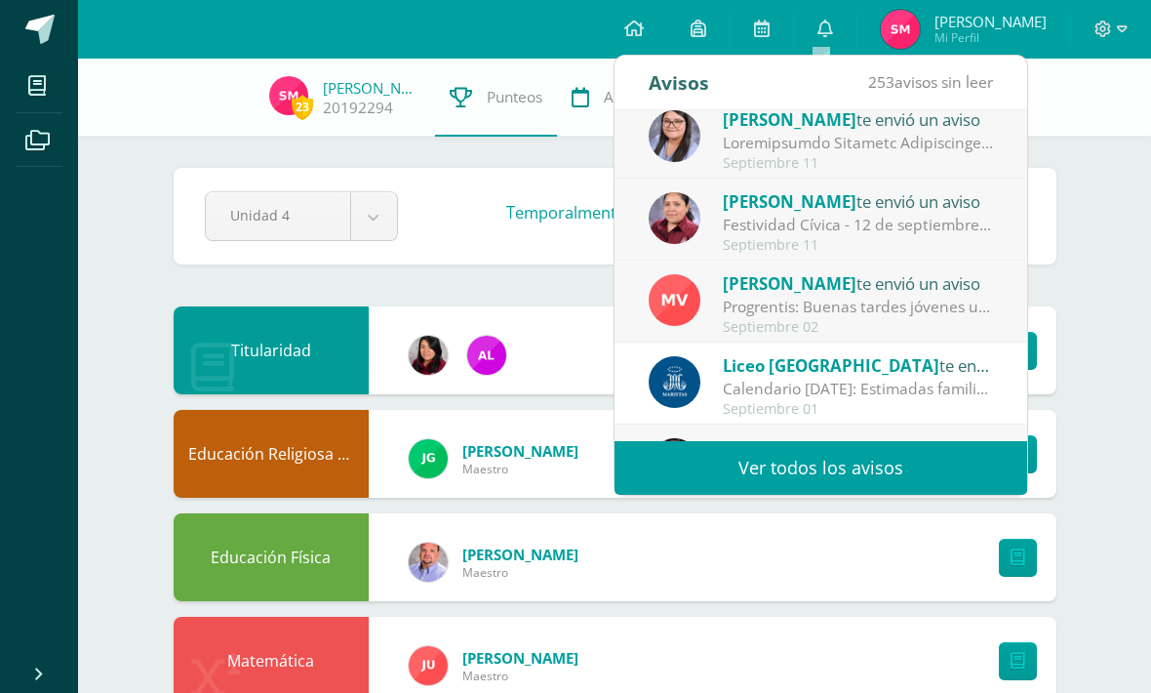 Image resolution: width=1151 pixels, height=693 pixels. I want to click on div: Festividad Cívica - 12 de septiembre: Buen día estimadas familias. Comparto información de requer..., so click(858, 224).